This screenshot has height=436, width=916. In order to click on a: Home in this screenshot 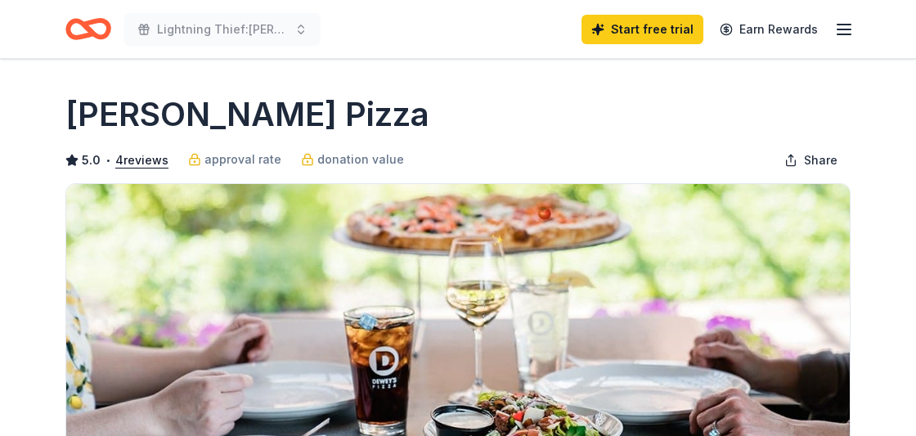, I will do `click(88, 29)`.